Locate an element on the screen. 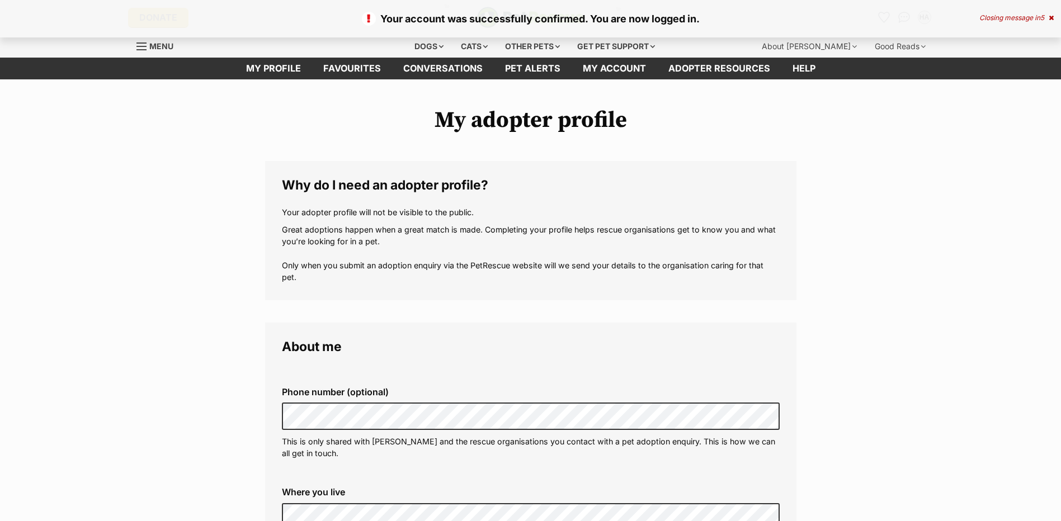  span: Menu is located at coordinates (161, 46).